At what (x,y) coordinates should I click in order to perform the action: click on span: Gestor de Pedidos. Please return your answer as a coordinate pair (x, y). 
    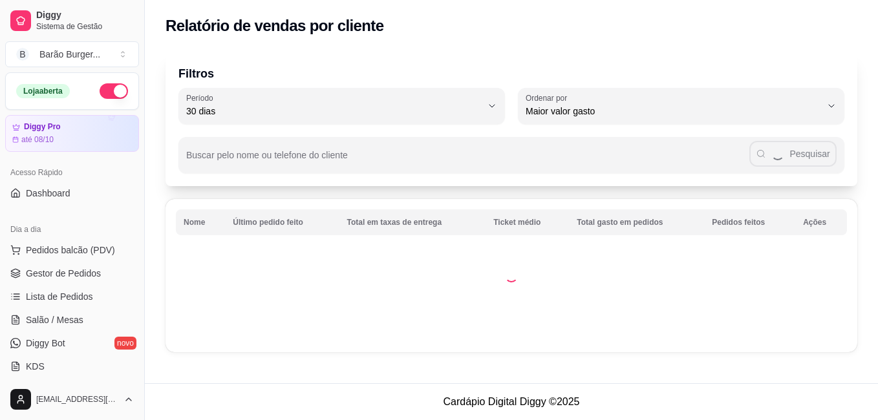
    Looking at the image, I should click on (63, 273).